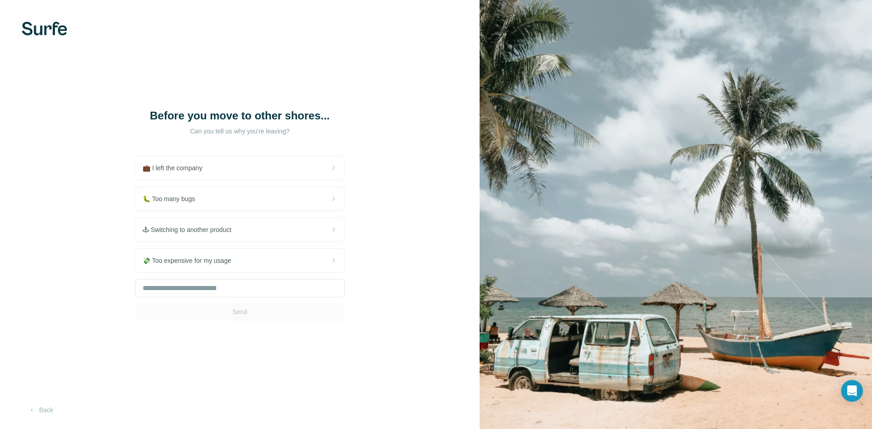 The width and height of the screenshot is (872, 429). What do you see at coordinates (852, 391) in the screenshot?
I see `div: Open Intercom Messenger` at bounding box center [852, 391].